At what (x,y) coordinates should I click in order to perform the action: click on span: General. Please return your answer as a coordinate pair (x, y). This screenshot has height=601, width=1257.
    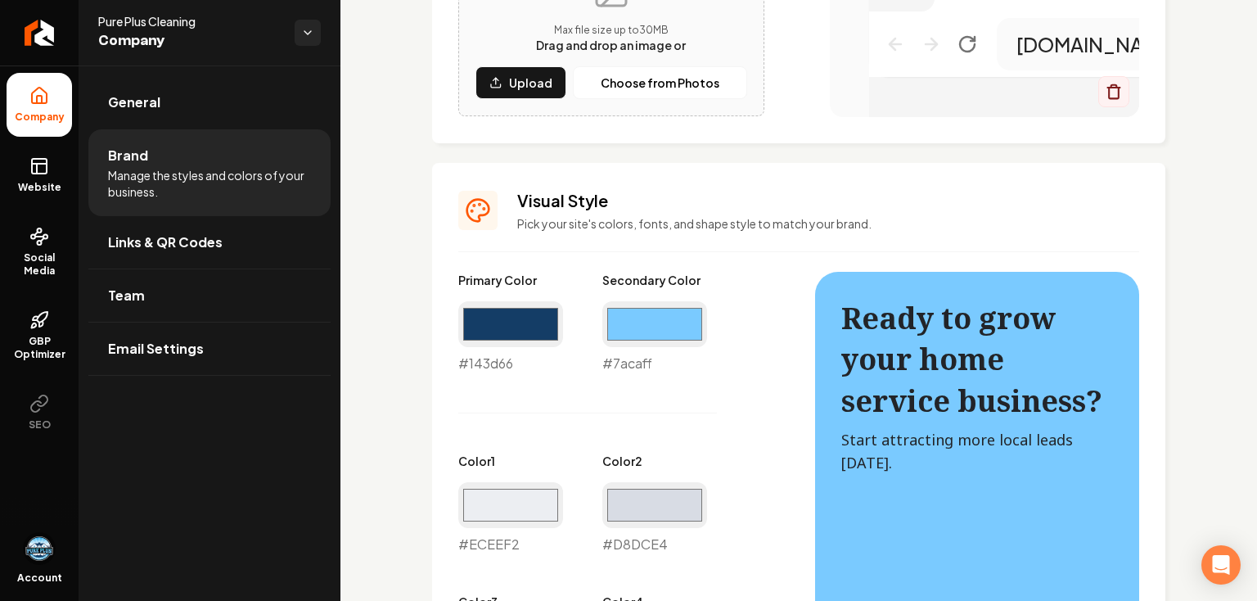
    Looking at the image, I should click on (134, 102).